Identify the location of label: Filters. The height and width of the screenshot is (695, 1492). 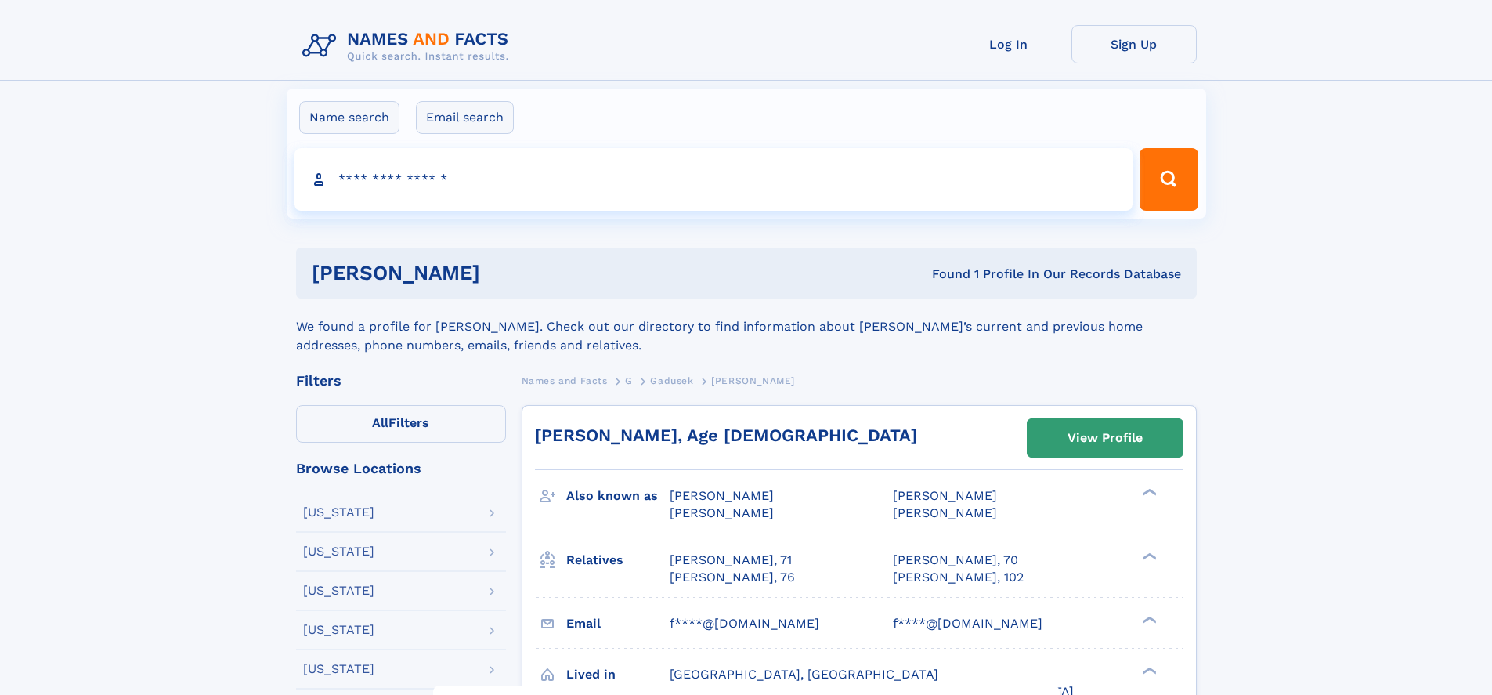
(401, 424).